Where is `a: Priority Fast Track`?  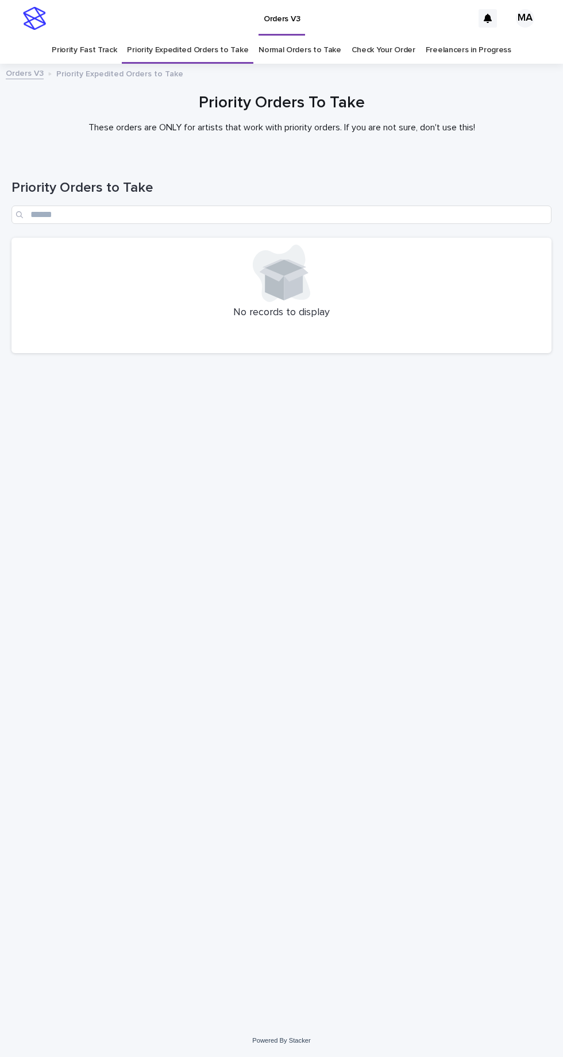
a: Priority Fast Track is located at coordinates (84, 50).